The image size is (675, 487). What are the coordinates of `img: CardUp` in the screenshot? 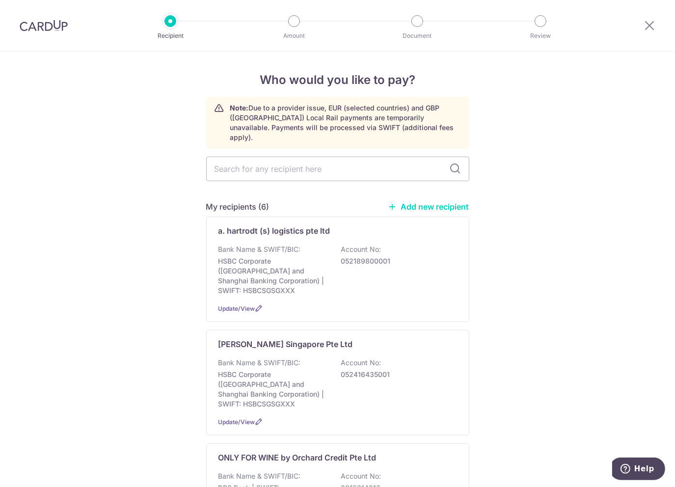 It's located at (44, 26).